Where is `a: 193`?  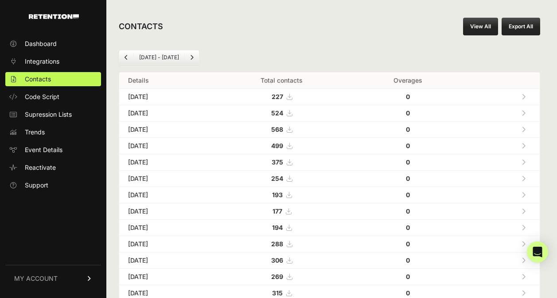
a: 193 is located at coordinates (282, 195).